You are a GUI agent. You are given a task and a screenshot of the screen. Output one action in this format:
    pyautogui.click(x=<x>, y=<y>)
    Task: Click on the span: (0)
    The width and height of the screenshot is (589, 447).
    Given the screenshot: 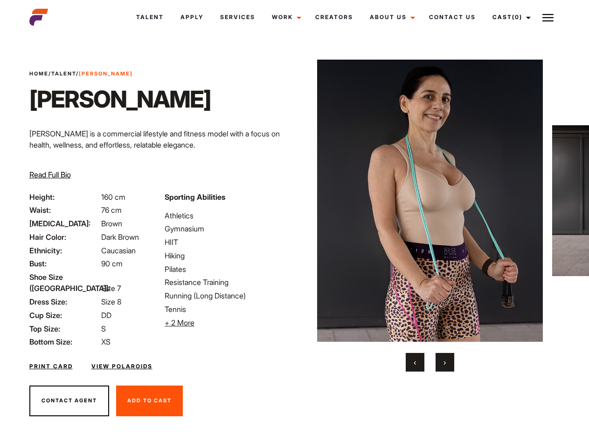 What is the action you would take?
    pyautogui.click(x=517, y=17)
    